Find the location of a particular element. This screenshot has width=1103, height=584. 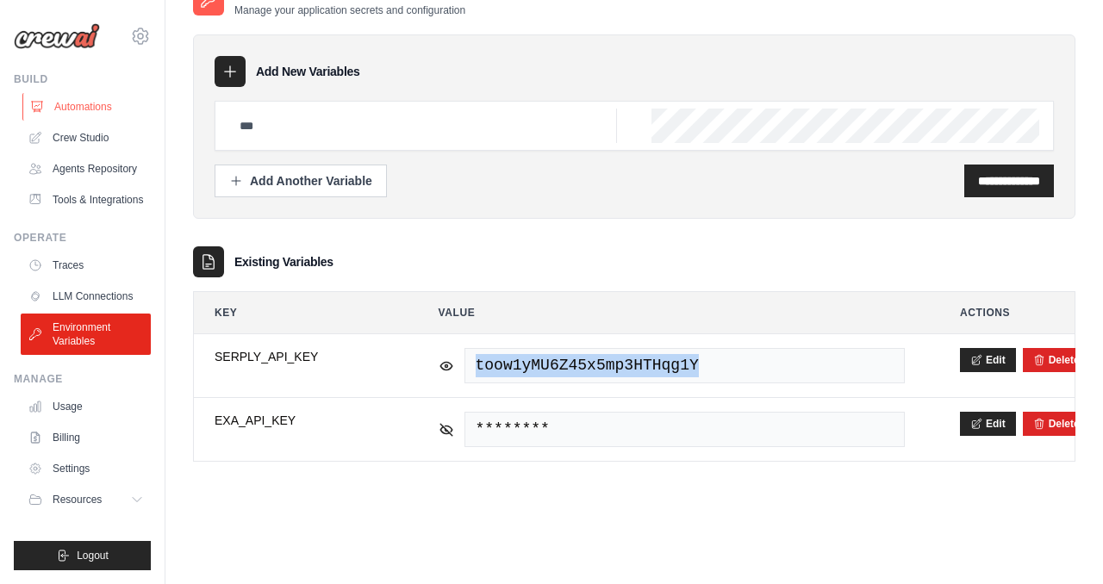

span: Logout is located at coordinates (92, 556).